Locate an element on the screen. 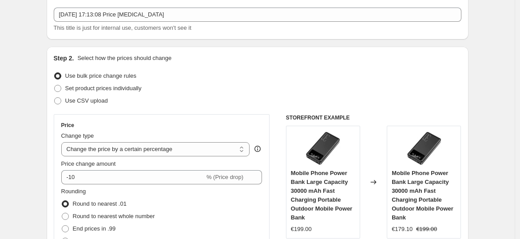 The width and height of the screenshot is (520, 239). span: Round to nearest whole number is located at coordinates (114, 216).